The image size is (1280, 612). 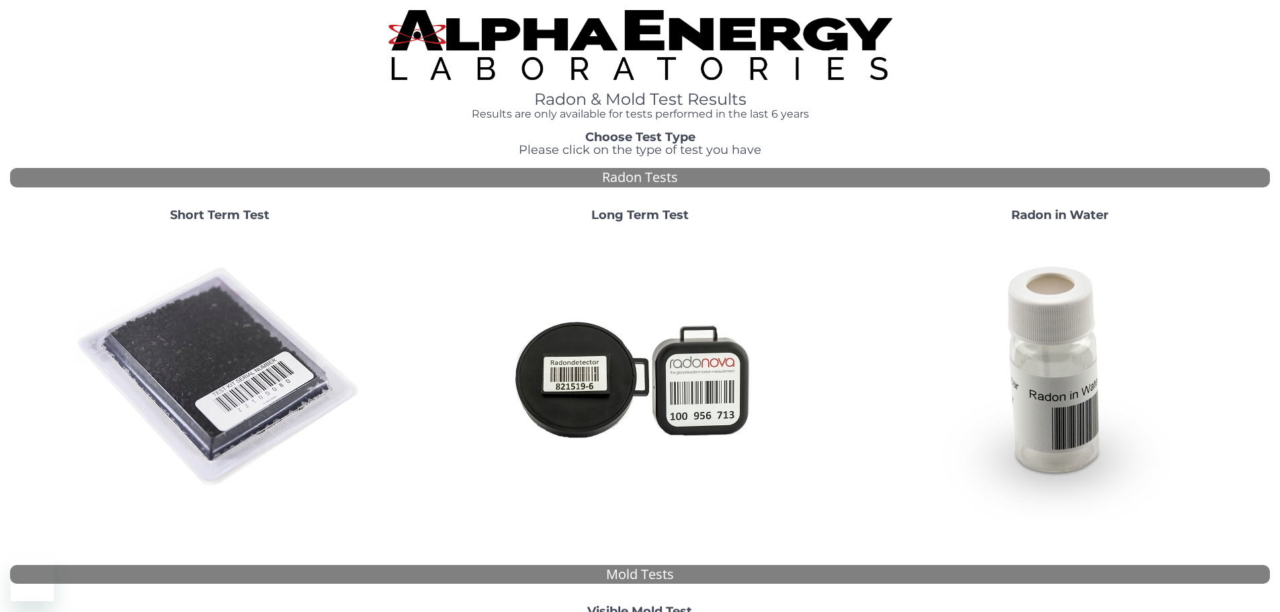 What do you see at coordinates (220, 215) in the screenshot?
I see `strong: Short Term Test` at bounding box center [220, 215].